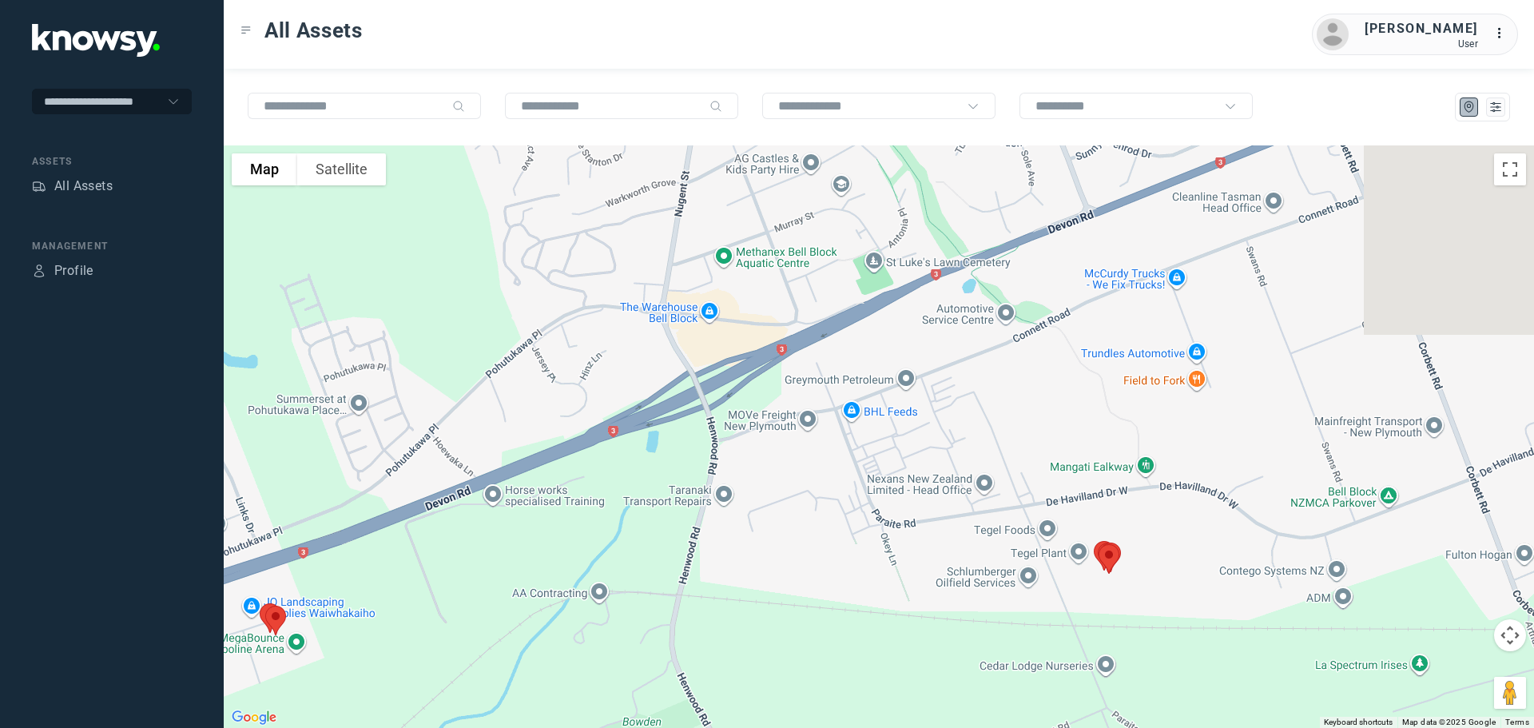 Image resolution: width=1534 pixels, height=728 pixels. I want to click on button: Keyboard shortcuts, so click(1358, 722).